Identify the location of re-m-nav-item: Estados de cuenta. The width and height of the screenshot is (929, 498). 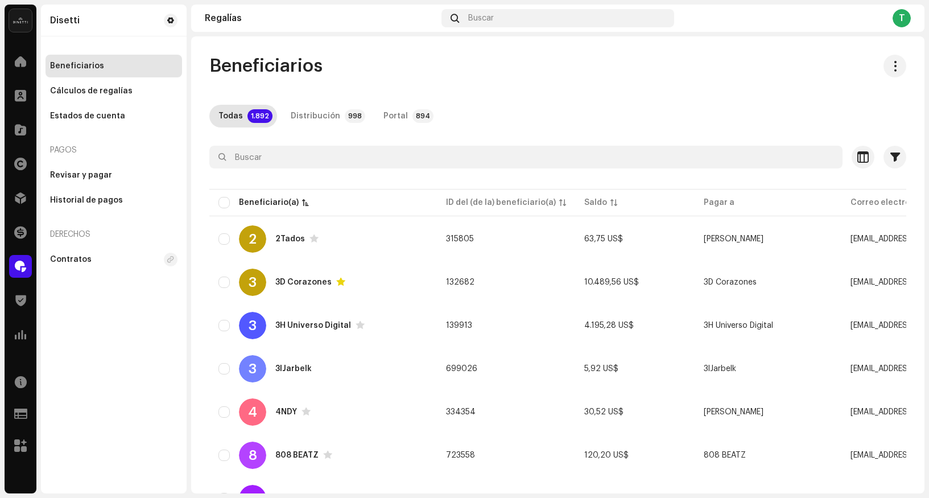
(114, 116).